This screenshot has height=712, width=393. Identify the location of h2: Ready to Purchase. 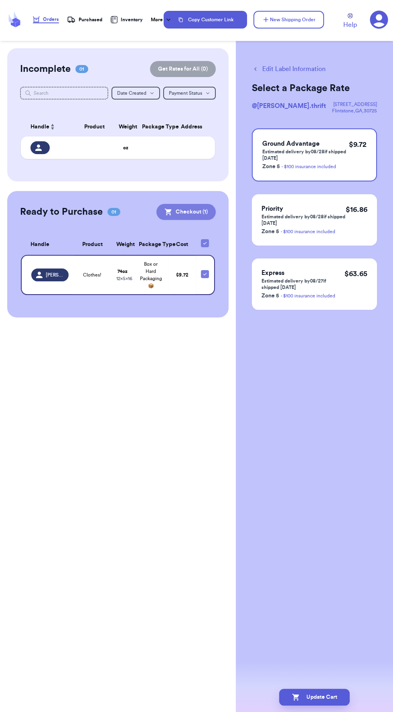
(61, 212).